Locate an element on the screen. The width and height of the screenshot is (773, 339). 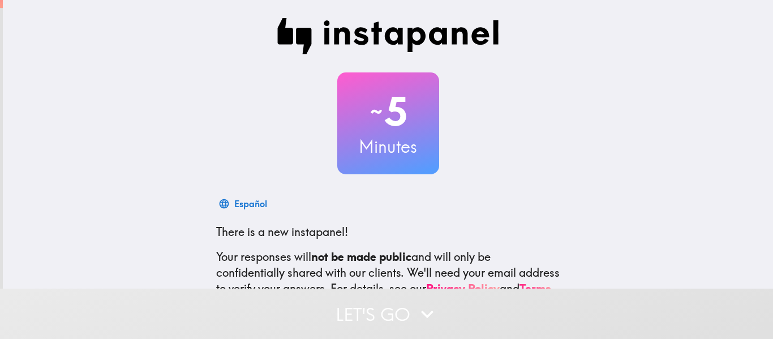
div: Español is located at coordinates (251, 204).